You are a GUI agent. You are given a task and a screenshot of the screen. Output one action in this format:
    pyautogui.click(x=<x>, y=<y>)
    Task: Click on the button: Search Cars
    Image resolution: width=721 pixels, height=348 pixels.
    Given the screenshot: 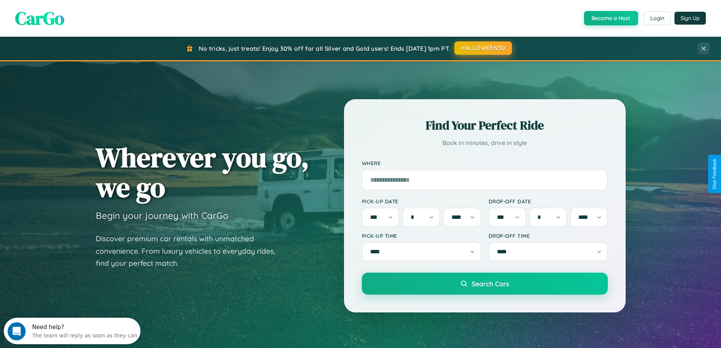 What is the action you would take?
    pyautogui.click(x=485, y=283)
    